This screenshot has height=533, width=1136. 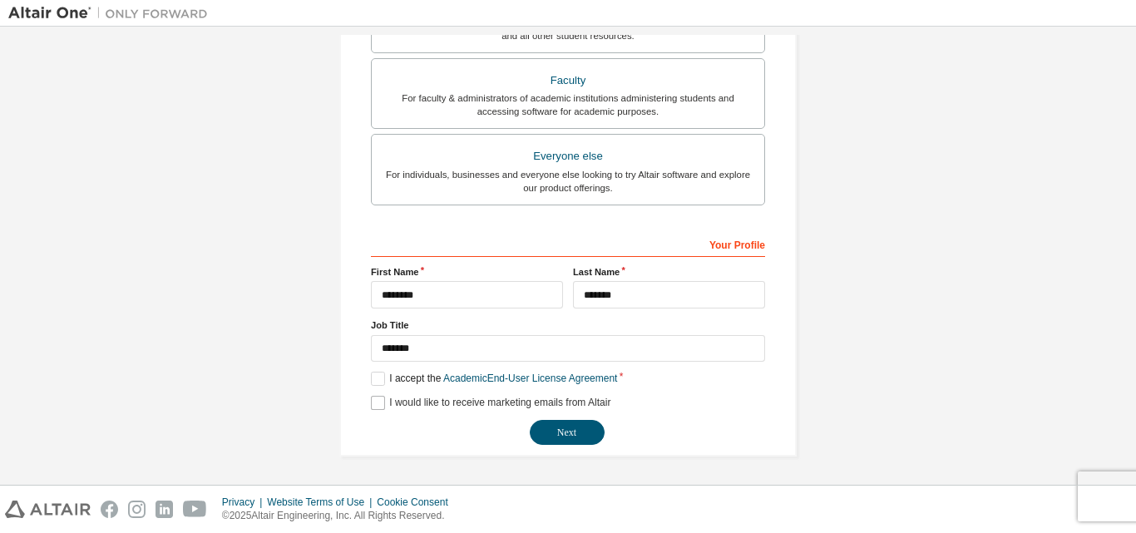 What do you see at coordinates (568, 244) in the screenshot?
I see `div: Your Profile` at bounding box center [568, 244].